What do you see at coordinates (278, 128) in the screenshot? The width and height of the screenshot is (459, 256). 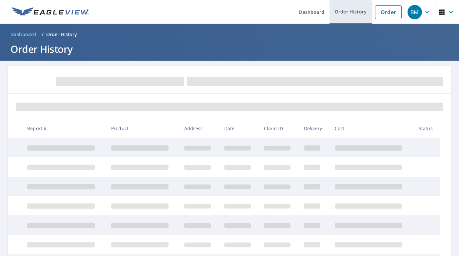 I see `th: Claim ID` at bounding box center [278, 128].